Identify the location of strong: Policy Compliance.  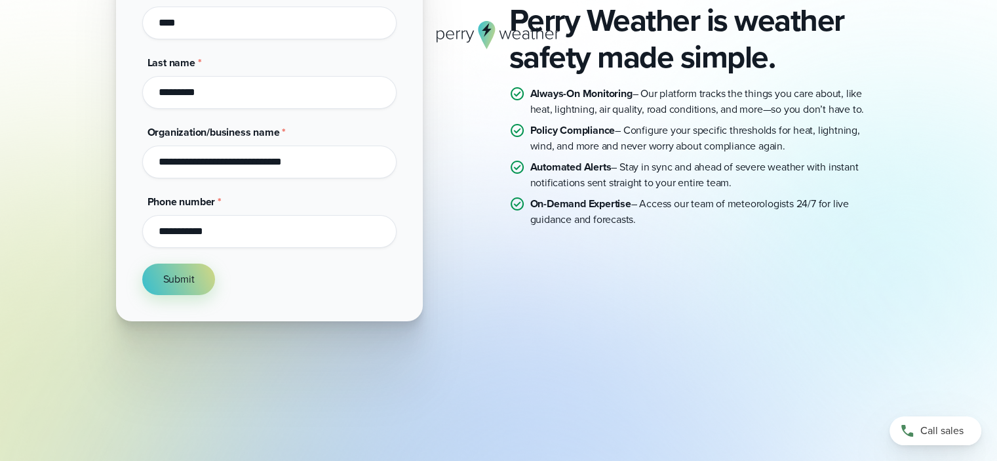
(573, 130).